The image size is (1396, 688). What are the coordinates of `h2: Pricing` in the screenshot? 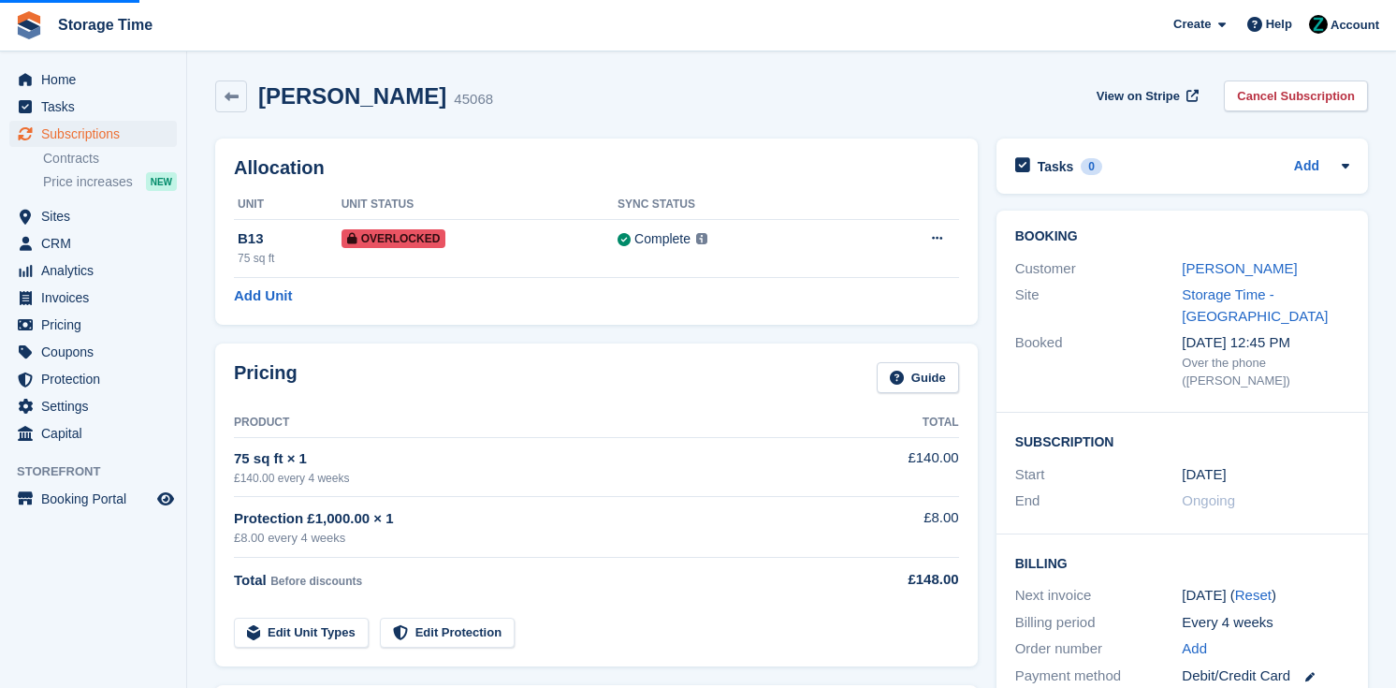 It's located at (266, 377).